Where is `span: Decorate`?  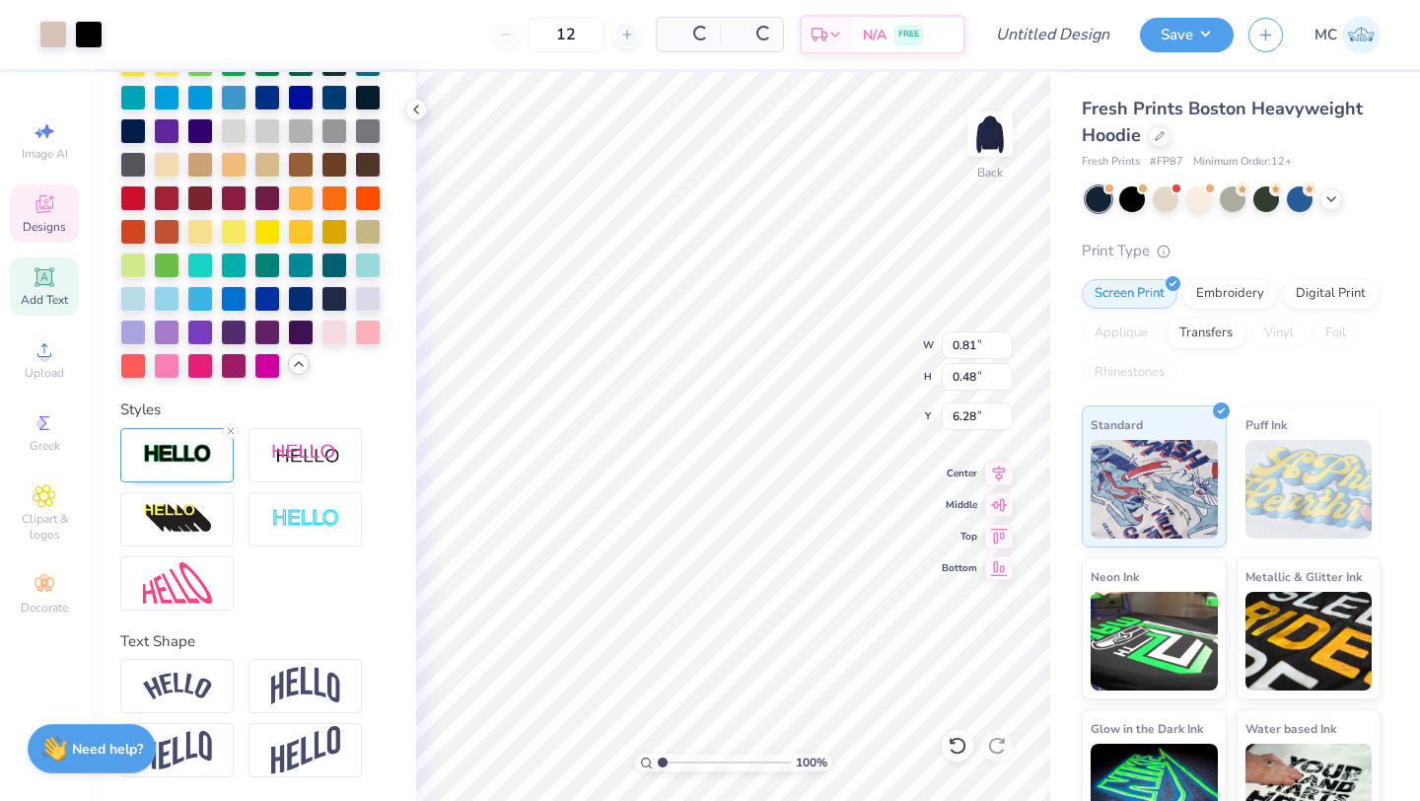
span: Decorate is located at coordinates (44, 607).